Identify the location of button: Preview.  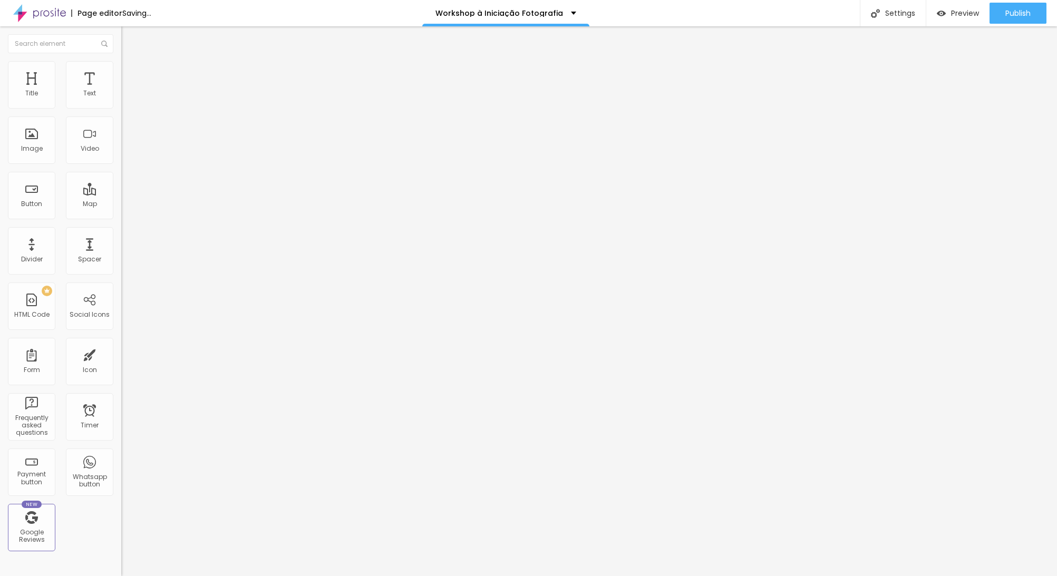
(958, 13).